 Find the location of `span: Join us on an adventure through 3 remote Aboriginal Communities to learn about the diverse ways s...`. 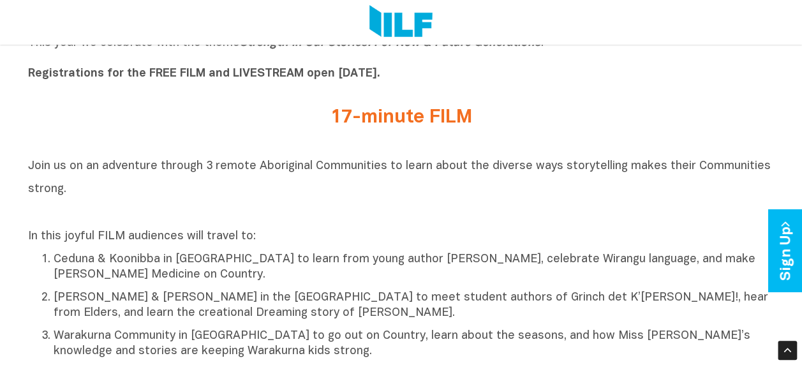

span: Join us on an adventure through 3 remote Aboriginal Communities to learn about the diverse ways s... is located at coordinates (399, 177).